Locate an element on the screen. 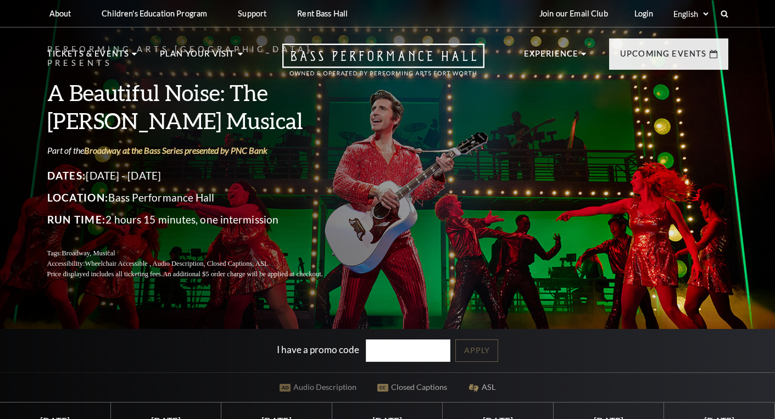  p: Experience is located at coordinates (551, 57).